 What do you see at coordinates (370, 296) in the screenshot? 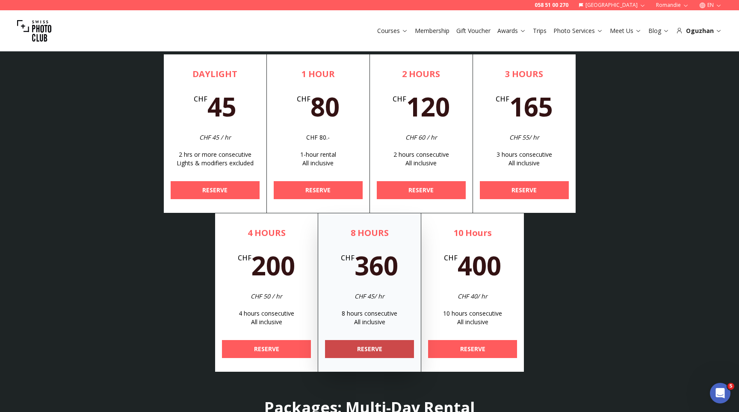
I see `em: CHF 45/ hr` at bounding box center [370, 296].